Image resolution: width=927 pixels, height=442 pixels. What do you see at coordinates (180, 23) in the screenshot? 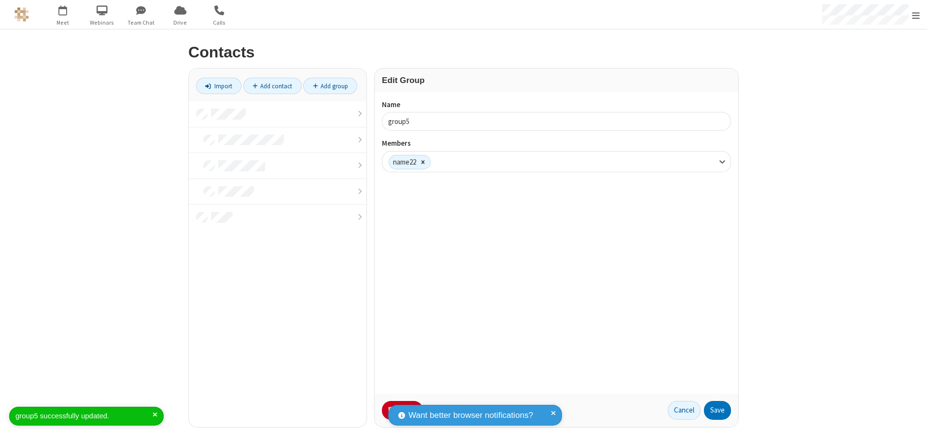
I see `span: Drive` at bounding box center [180, 23].